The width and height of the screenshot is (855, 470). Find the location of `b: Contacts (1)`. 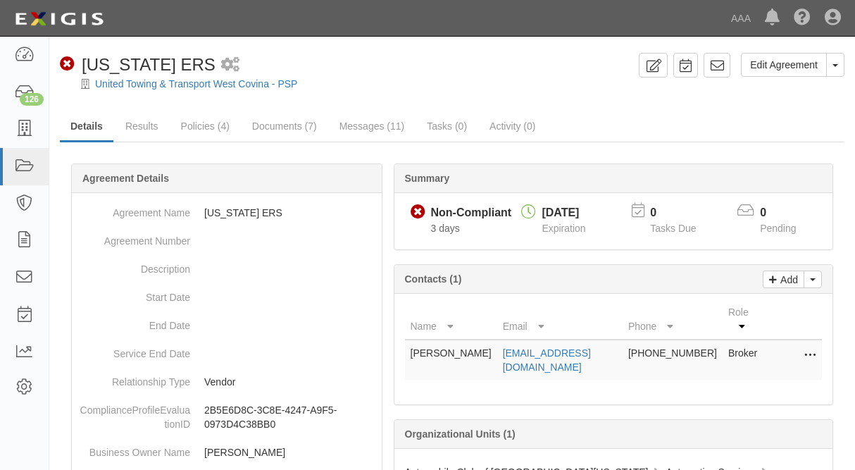

b: Contacts (1) is located at coordinates (433, 279).